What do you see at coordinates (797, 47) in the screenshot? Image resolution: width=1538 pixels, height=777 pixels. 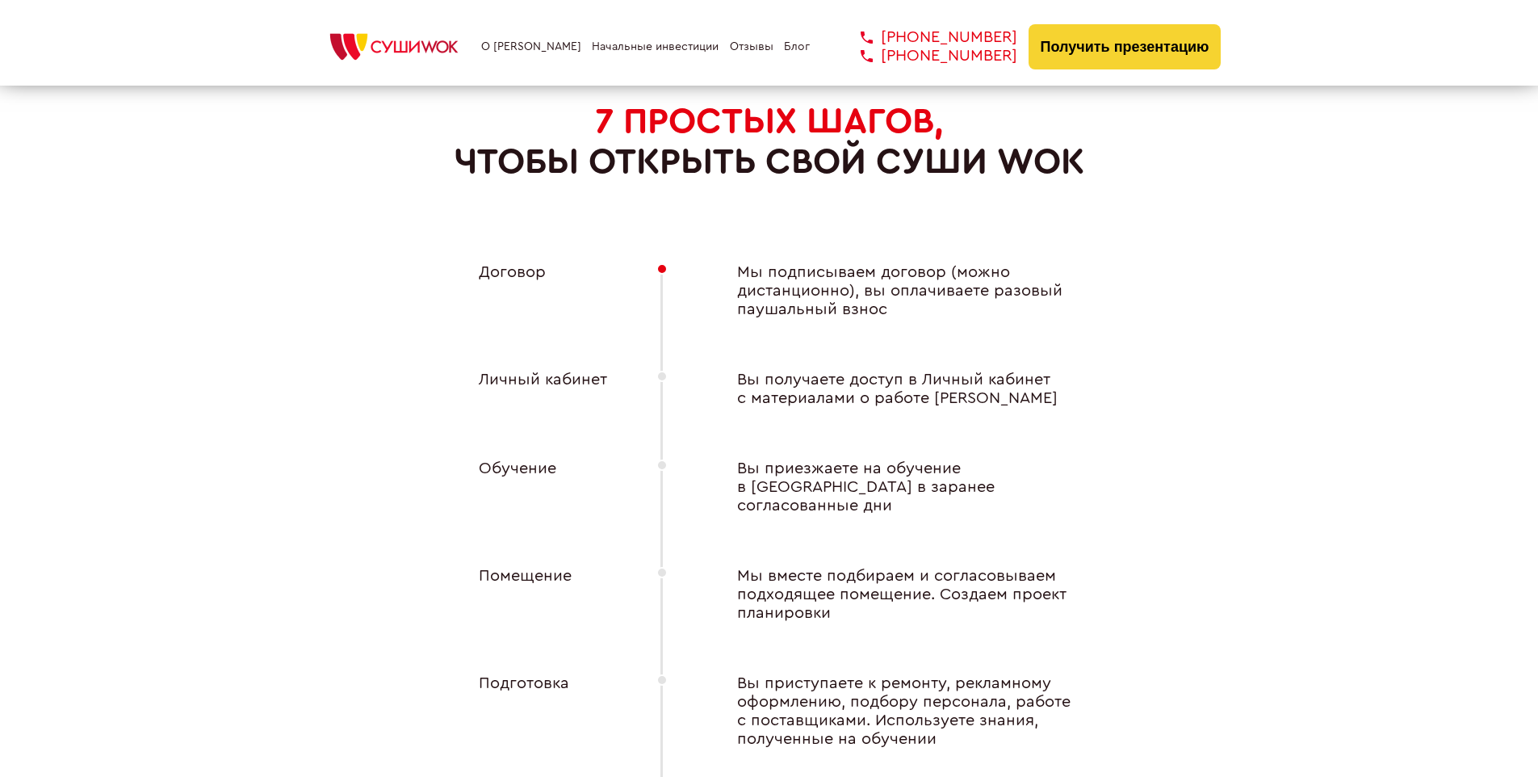 I see `a: Блог` at bounding box center [797, 47].